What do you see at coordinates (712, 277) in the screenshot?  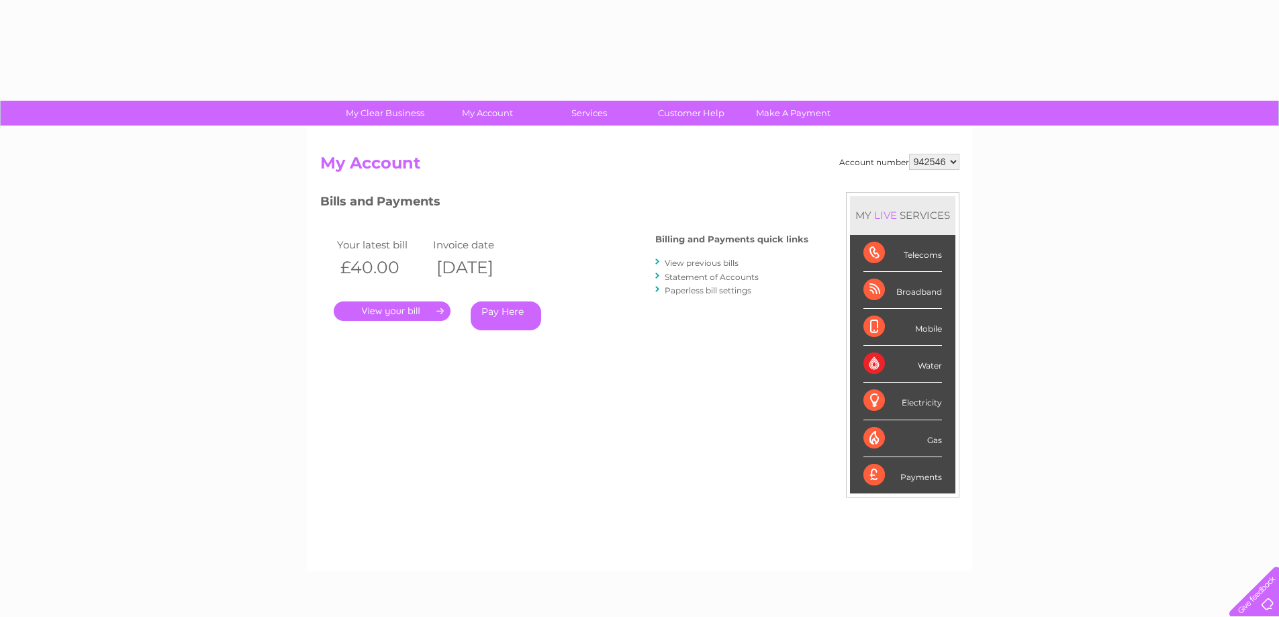 I see `a: Statement of Accounts` at bounding box center [712, 277].